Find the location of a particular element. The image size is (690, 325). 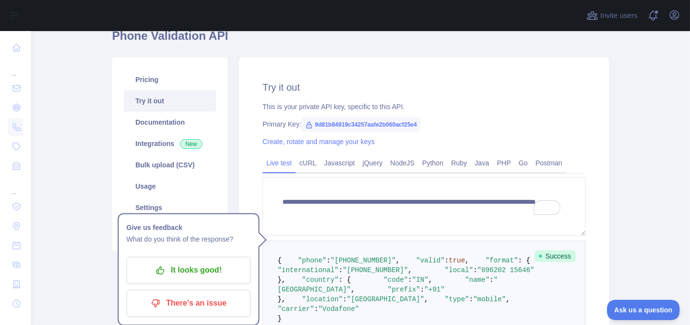

h2: Try it out is located at coordinates (424, 87).